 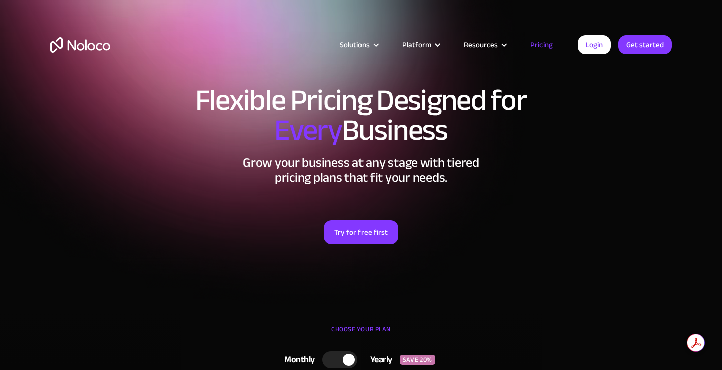 What do you see at coordinates (645, 45) in the screenshot?
I see `a: Get started` at bounding box center [645, 45].